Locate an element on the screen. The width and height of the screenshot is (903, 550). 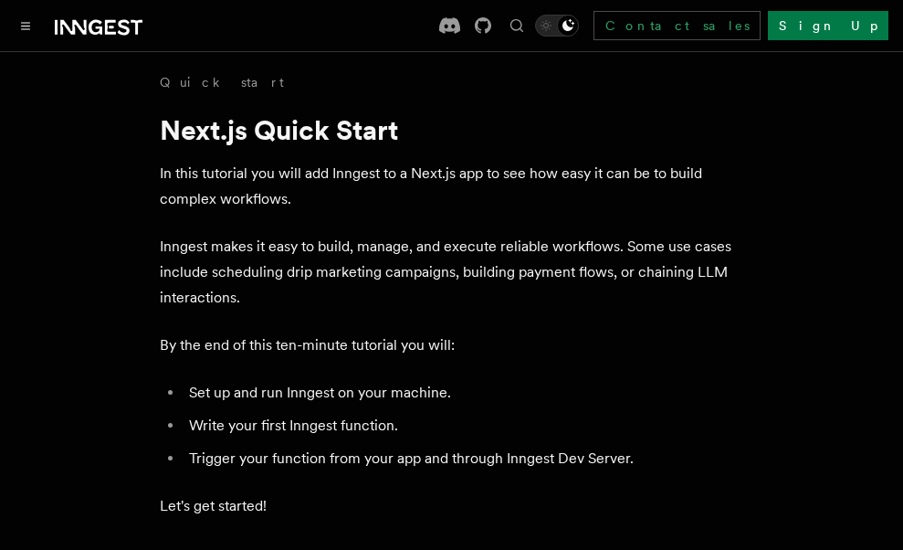
p: In this tutorial you will add Inngest to a Next.js app to see how easy it can be to build complex... is located at coordinates (452, 186).